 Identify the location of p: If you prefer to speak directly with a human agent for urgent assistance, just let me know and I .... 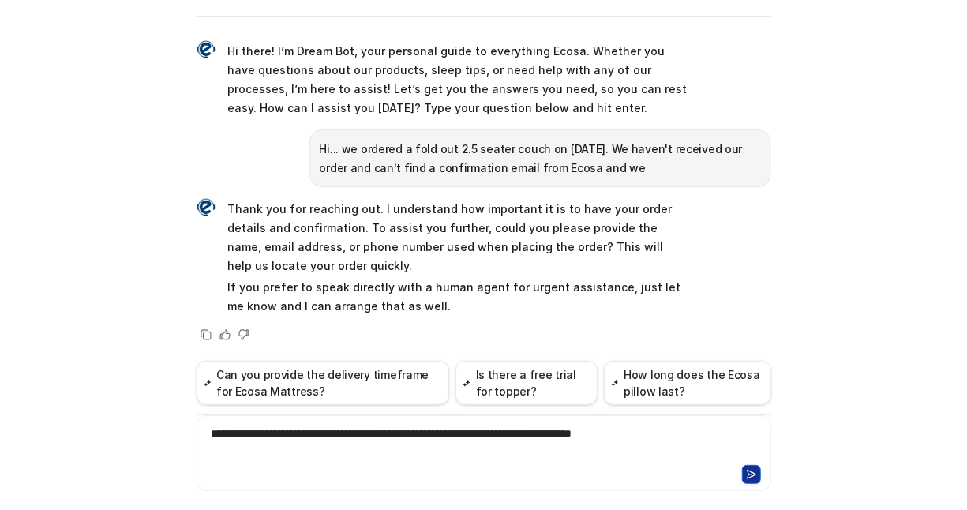
(458, 297).